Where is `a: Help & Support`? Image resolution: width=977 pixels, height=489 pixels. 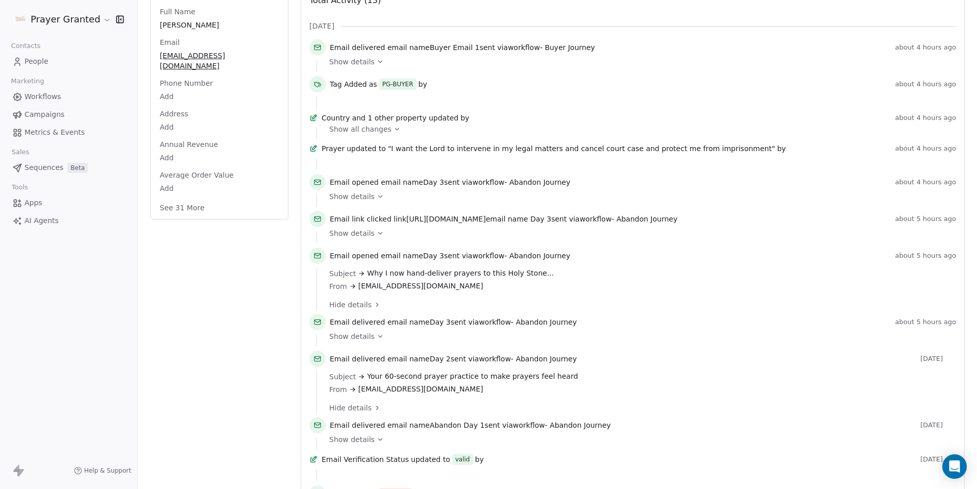
a: Help & Support is located at coordinates (103, 471).